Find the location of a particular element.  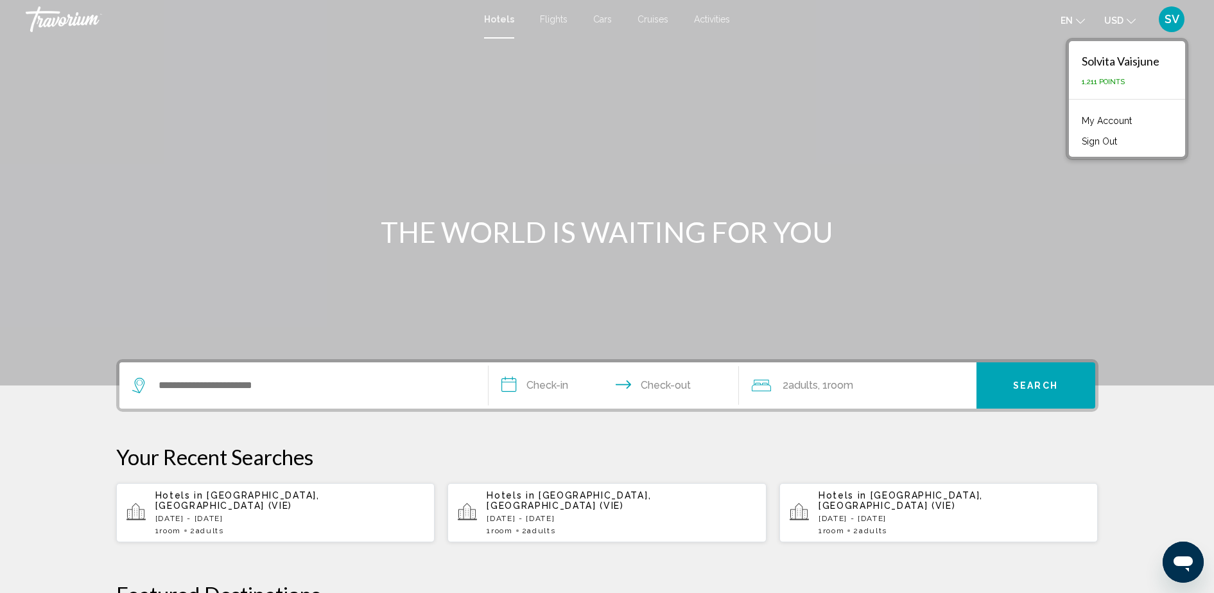

button: Change language is located at coordinates (1073, 20).